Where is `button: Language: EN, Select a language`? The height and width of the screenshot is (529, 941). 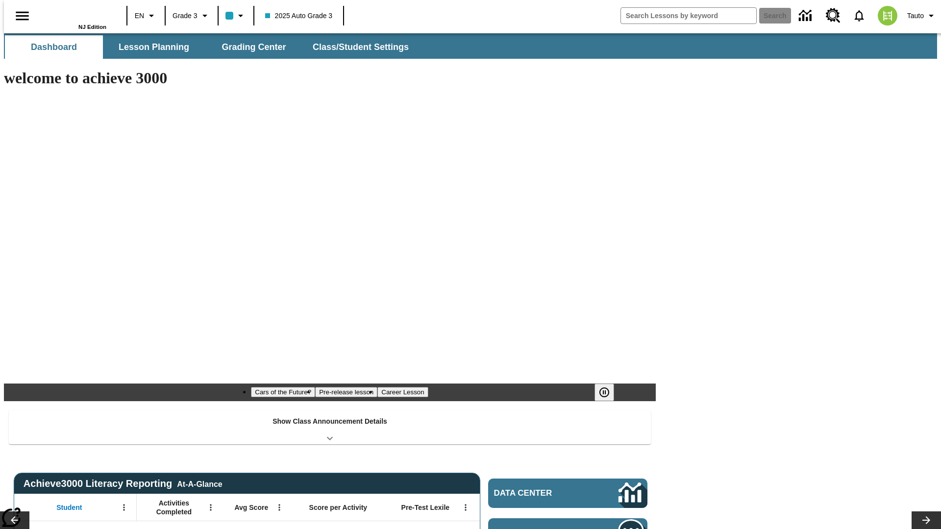 button: Language: EN, Select a language is located at coordinates (146, 16).